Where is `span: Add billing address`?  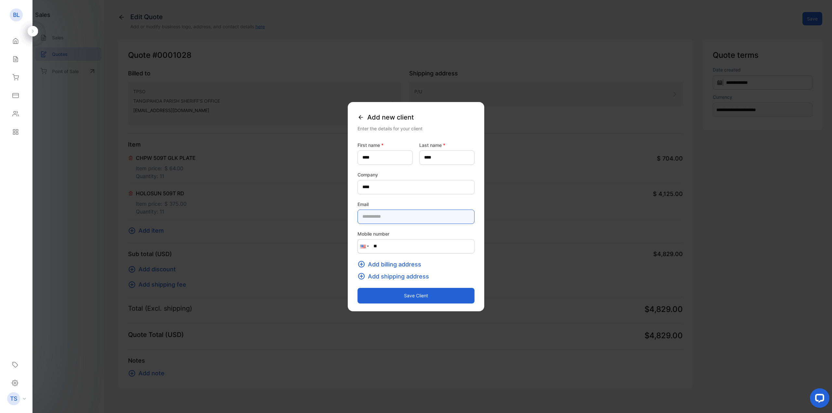 span: Add billing address is located at coordinates (394, 264).